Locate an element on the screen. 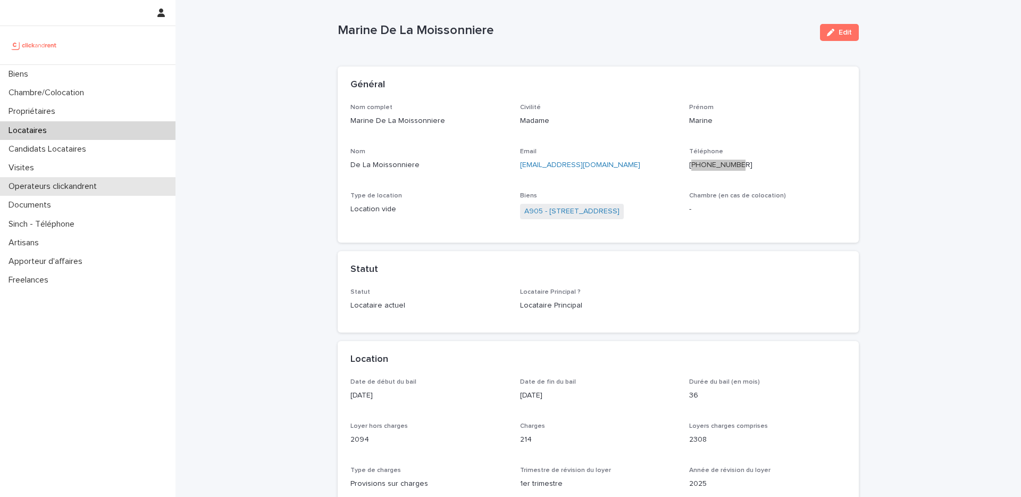 The height and width of the screenshot is (497, 1021). p: Locataire actuel is located at coordinates (429, 305).